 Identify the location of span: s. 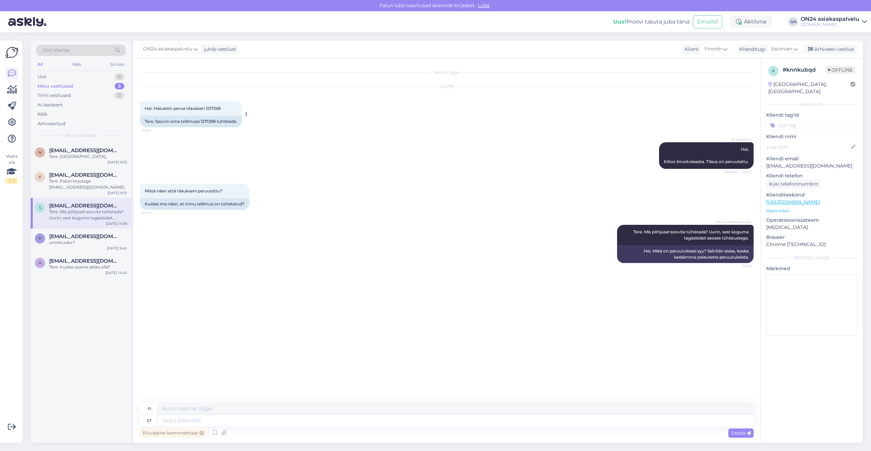
(40, 208).